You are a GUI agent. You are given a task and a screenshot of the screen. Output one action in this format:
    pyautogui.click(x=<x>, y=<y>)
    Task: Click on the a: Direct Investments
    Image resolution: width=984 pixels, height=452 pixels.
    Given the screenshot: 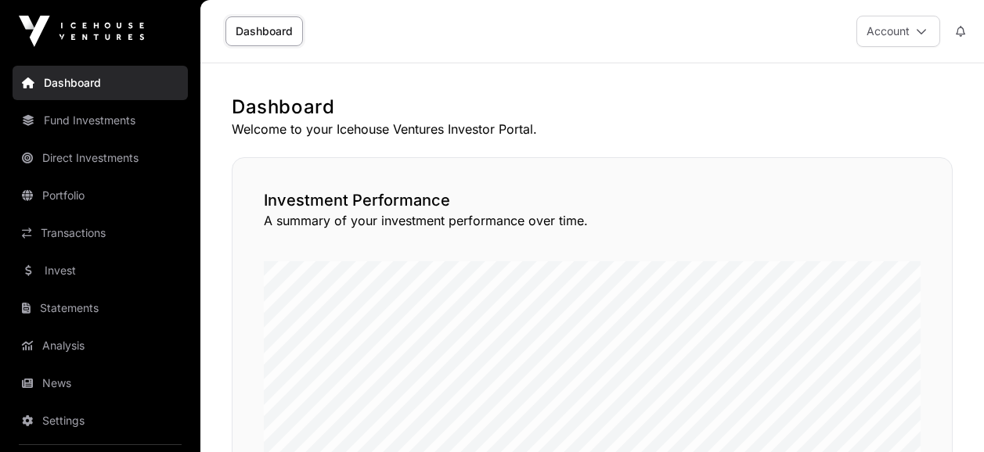 What is the action you would take?
    pyautogui.click(x=100, y=158)
    